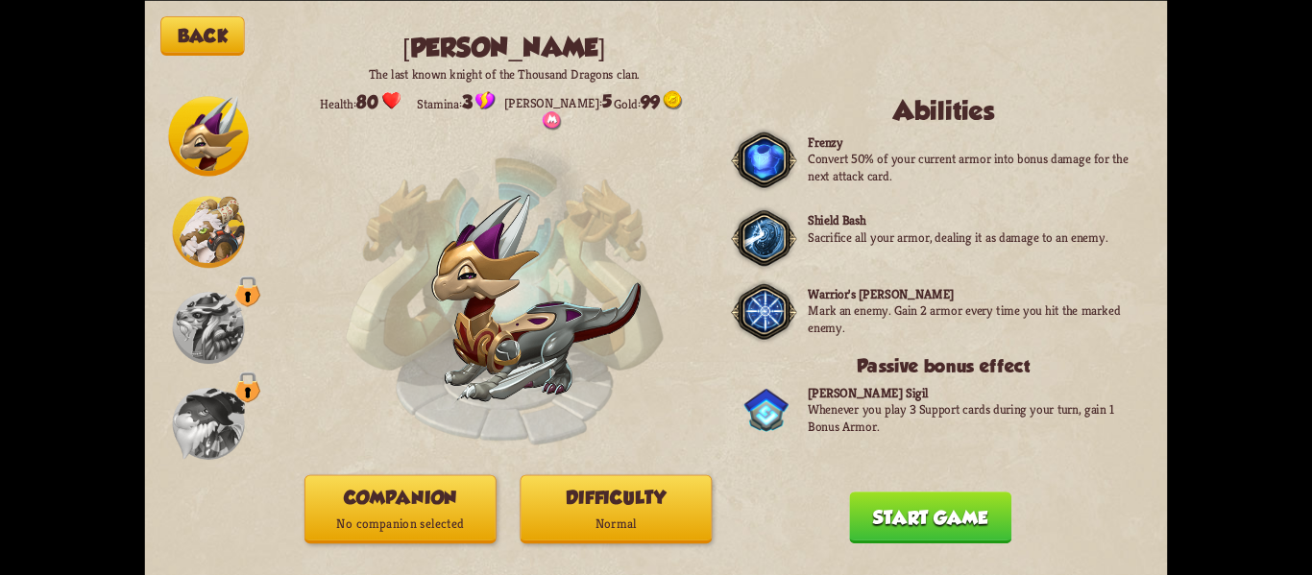 The image size is (1312, 575). Describe the element at coordinates (975, 418) in the screenshot. I see `p: Whenever you play 3 Support cards during your turn, gain 1 Bonus Armor.` at that location.